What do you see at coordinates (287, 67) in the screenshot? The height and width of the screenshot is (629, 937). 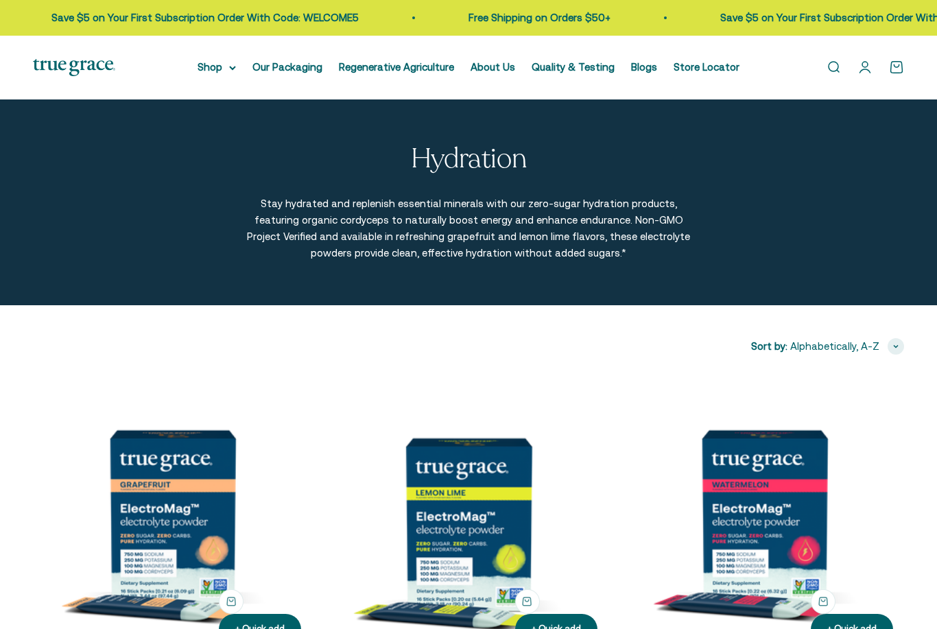 I see `a: Our Packaging` at bounding box center [287, 67].